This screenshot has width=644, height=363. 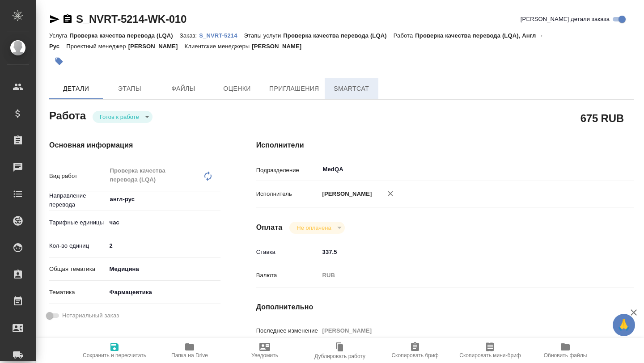 What do you see at coordinates (189, 35) in the screenshot?
I see `p: Заказ:` at bounding box center [189, 35].